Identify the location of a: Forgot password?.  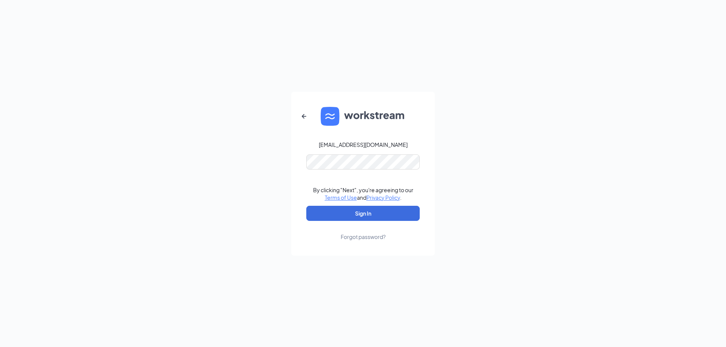
(363, 231).